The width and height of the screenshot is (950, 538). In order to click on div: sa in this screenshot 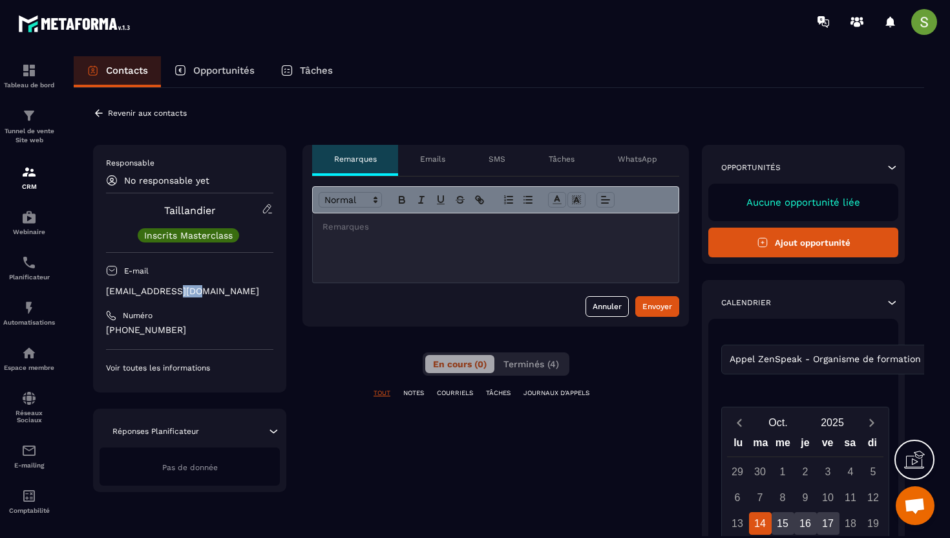, I will do `click(850, 445)`.